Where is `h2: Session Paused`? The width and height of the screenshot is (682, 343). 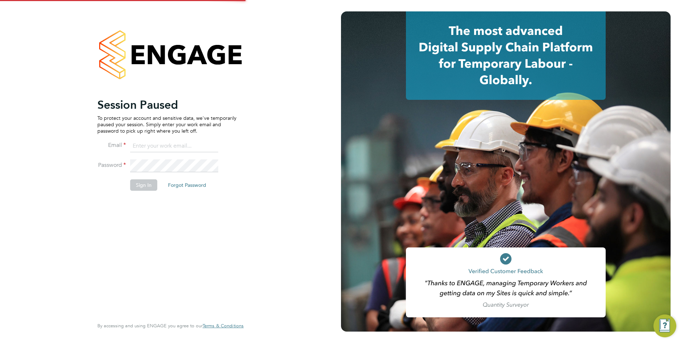 h2: Session Paused is located at coordinates (167, 105).